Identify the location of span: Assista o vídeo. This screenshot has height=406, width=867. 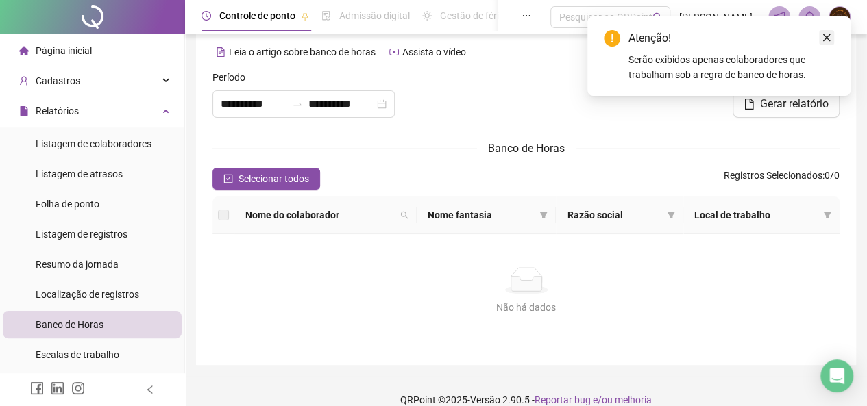
(434, 52).